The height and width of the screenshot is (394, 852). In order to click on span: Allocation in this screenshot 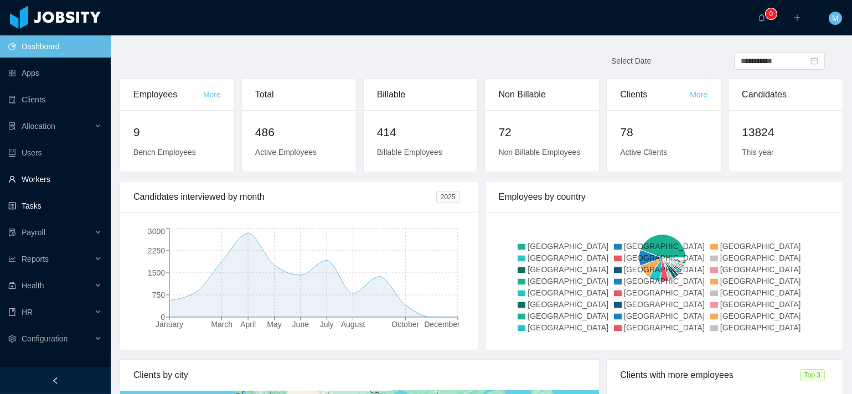, I will do `click(38, 126)`.